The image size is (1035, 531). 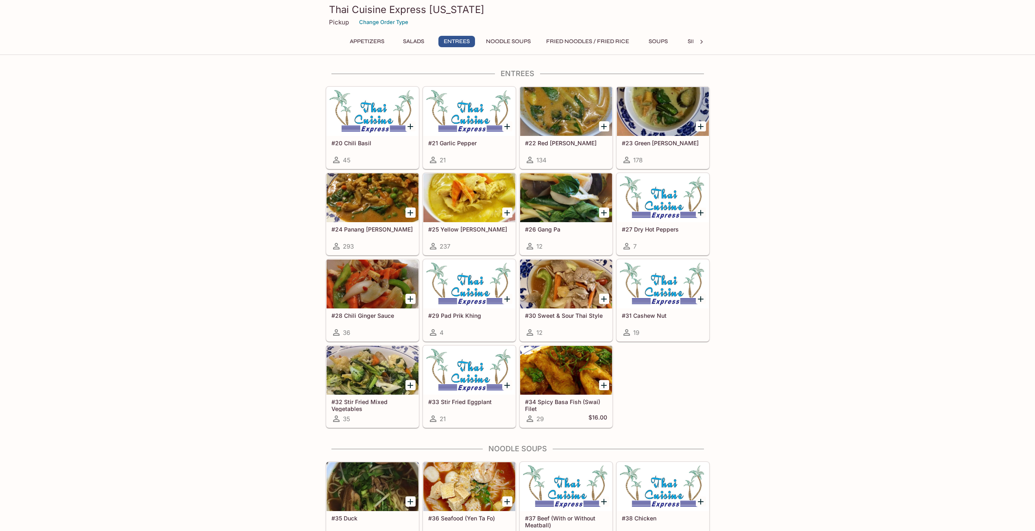 I want to click on div: #24 Panang Curry, so click(x=372, y=198).